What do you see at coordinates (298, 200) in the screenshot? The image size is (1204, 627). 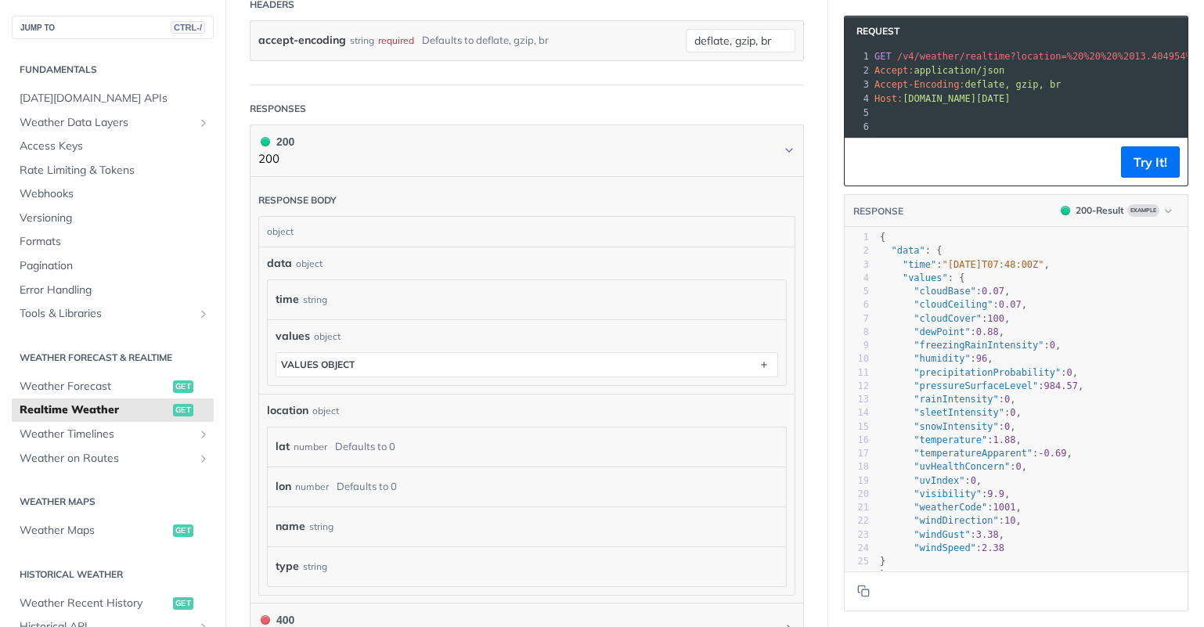 I see `div: Response body` at bounding box center [298, 200].